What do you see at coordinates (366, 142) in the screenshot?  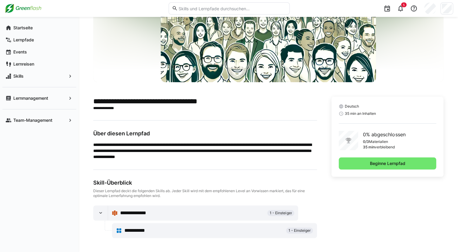 I see `p: 0/3` at bounding box center [366, 142].